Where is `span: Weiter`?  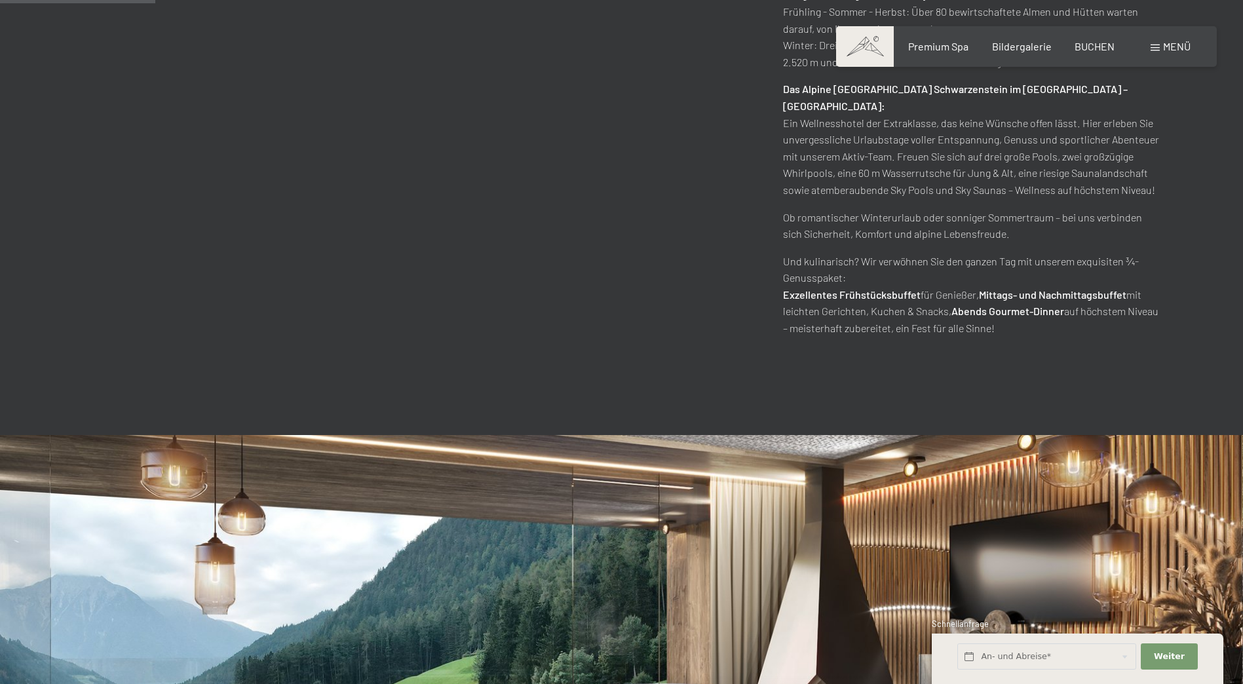 span: Weiter is located at coordinates (1169, 656).